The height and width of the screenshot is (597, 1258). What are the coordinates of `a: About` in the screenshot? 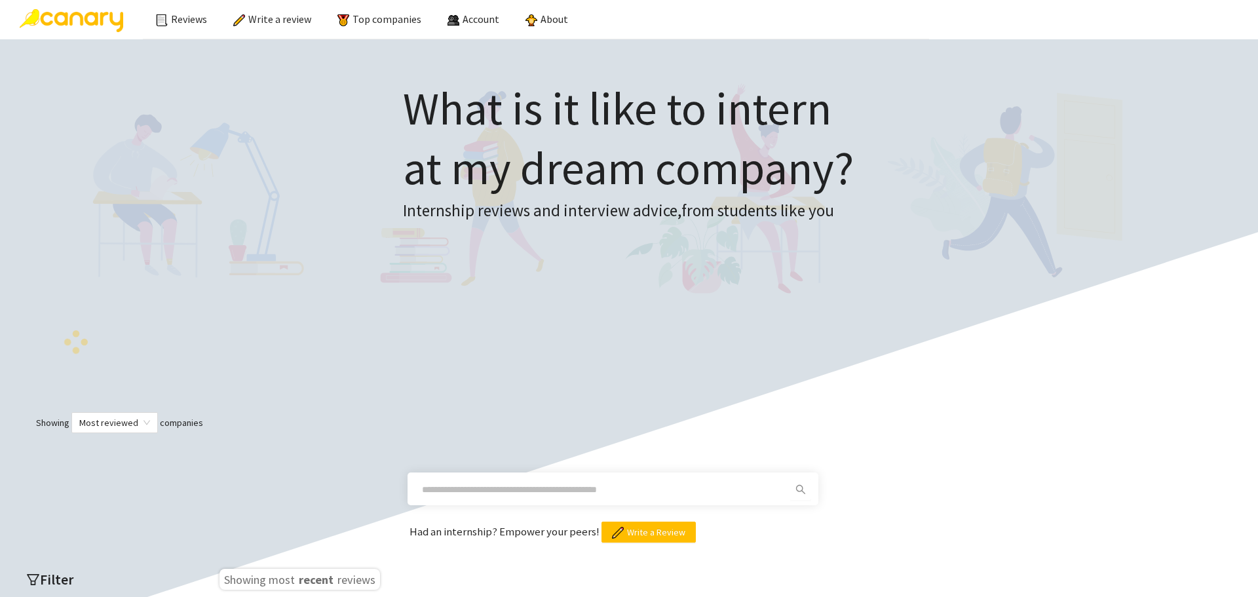 It's located at (547, 19).